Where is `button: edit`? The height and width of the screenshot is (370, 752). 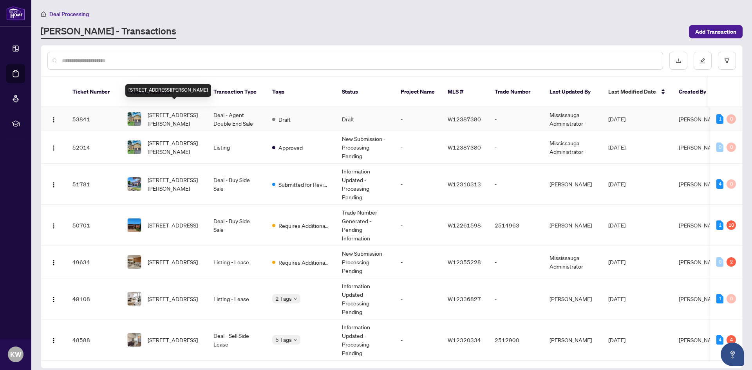
button: edit is located at coordinates (703, 61).